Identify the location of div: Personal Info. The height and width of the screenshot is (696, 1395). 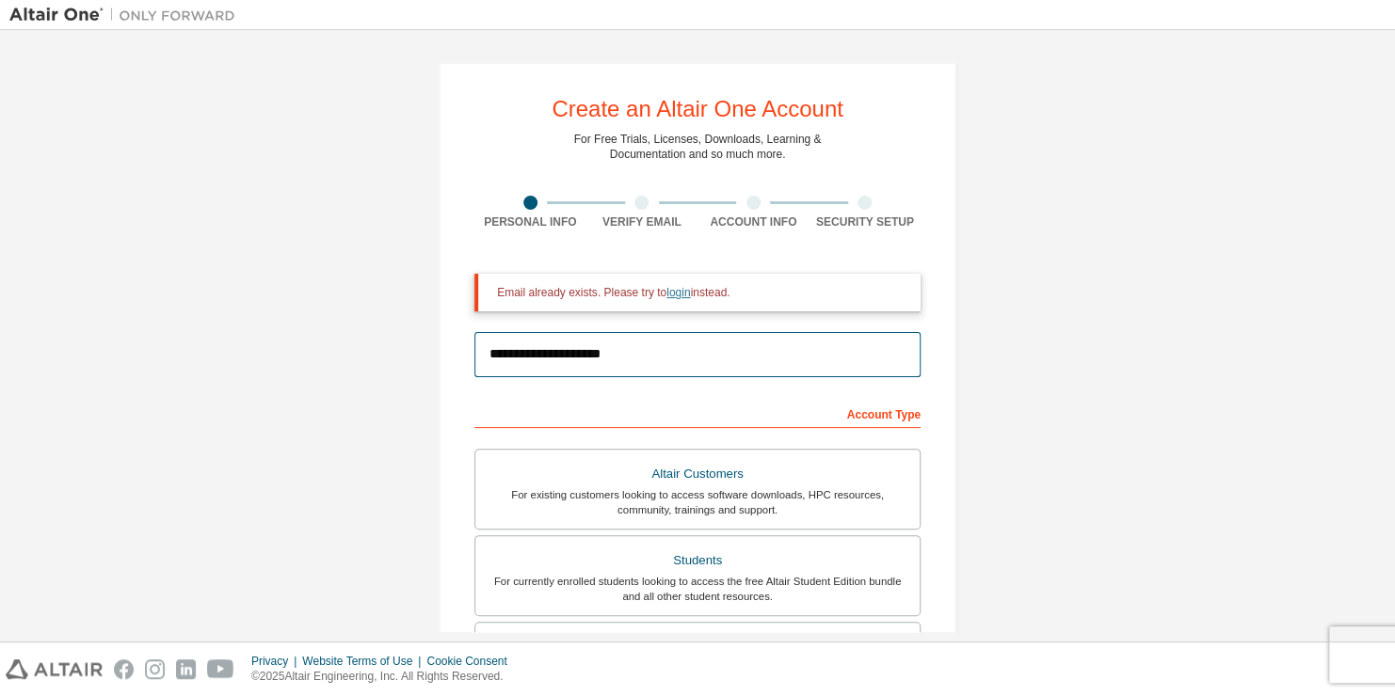
(530, 222).